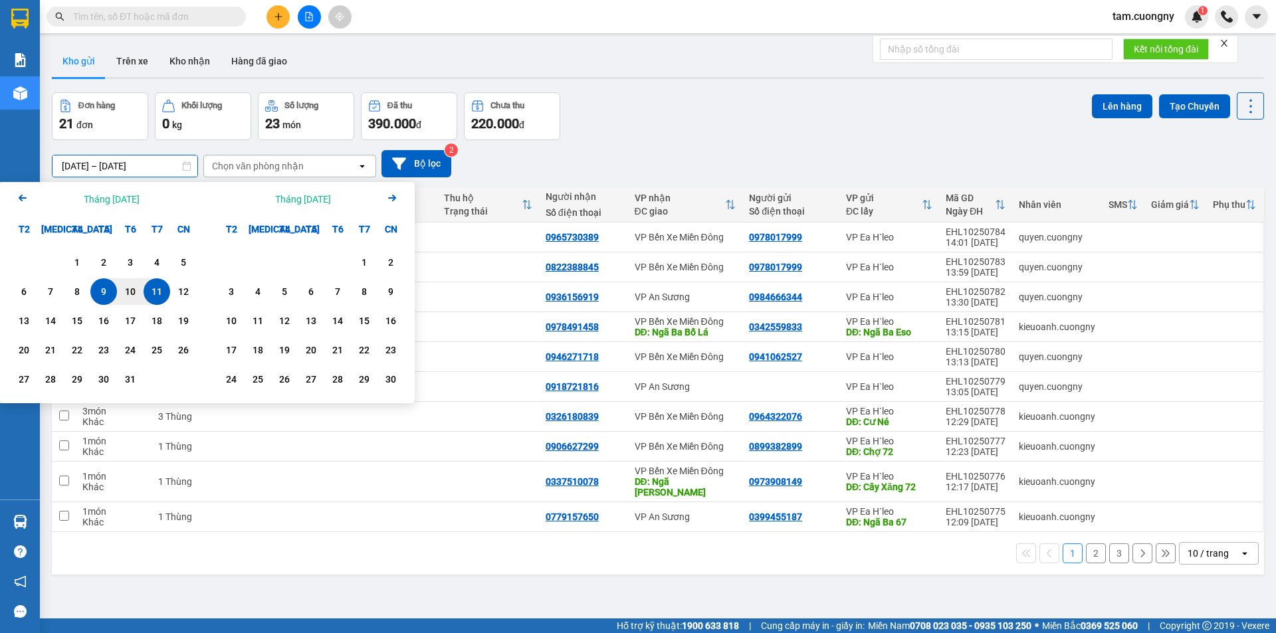 Image resolution: width=1276 pixels, height=633 pixels. I want to click on div: Choose Thứ Ba, tháng 11 11 2025. It's available., so click(258, 321).